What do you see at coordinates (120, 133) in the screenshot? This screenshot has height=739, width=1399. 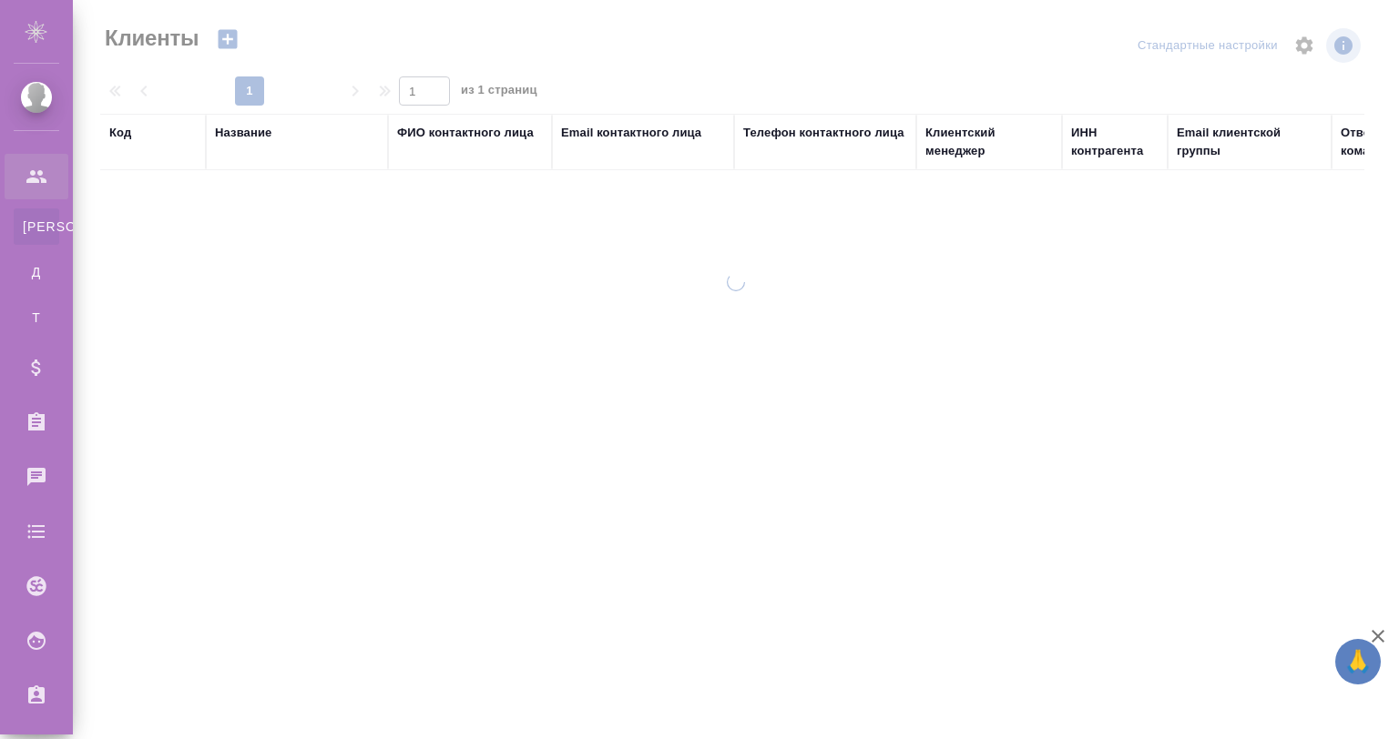 I see `div: Код` at bounding box center [120, 133].